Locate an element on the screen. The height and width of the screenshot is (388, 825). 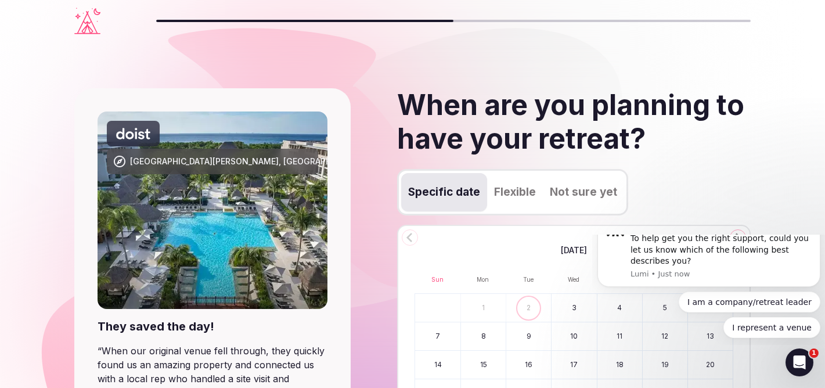
button: Specific date is located at coordinates (444, 192).